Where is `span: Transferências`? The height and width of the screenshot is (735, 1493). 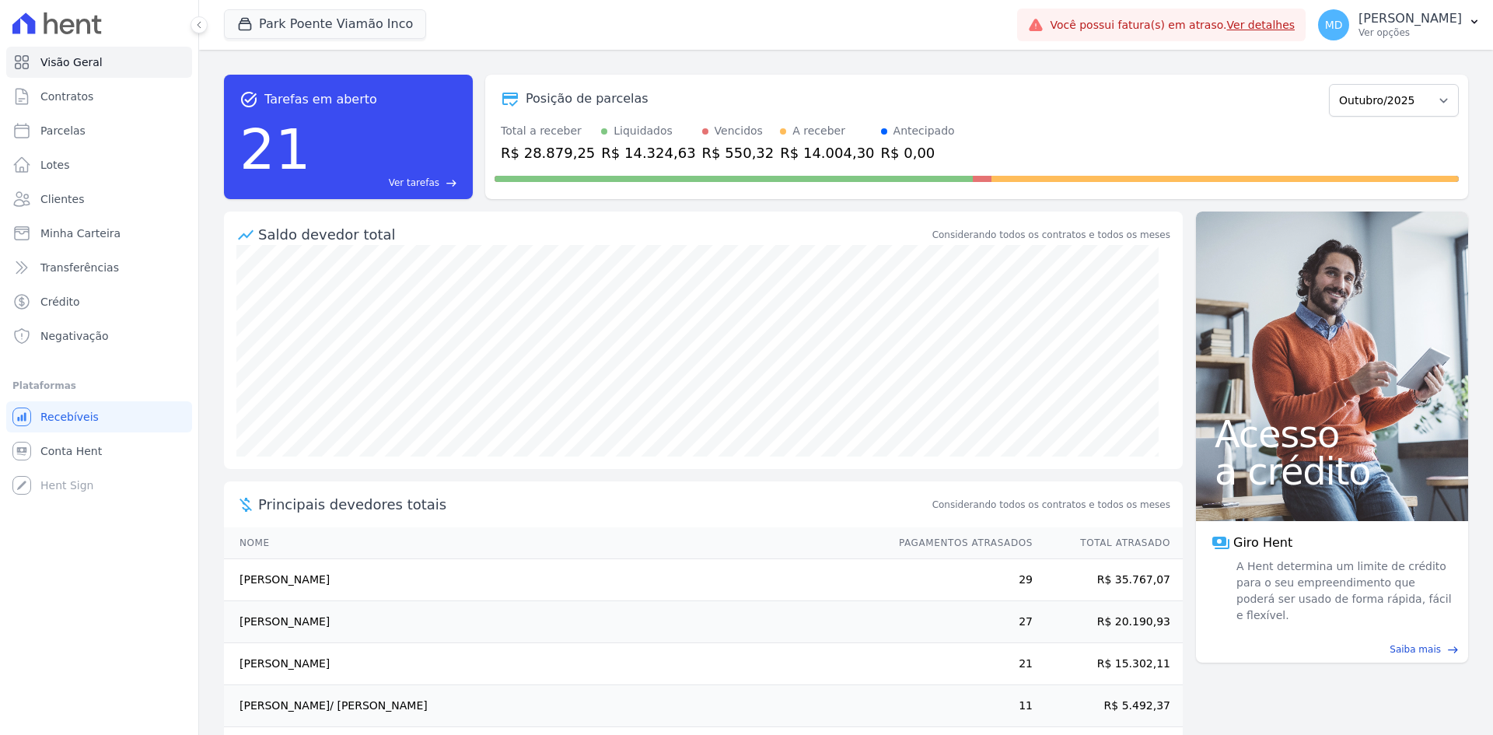 span: Transferências is located at coordinates (79, 268).